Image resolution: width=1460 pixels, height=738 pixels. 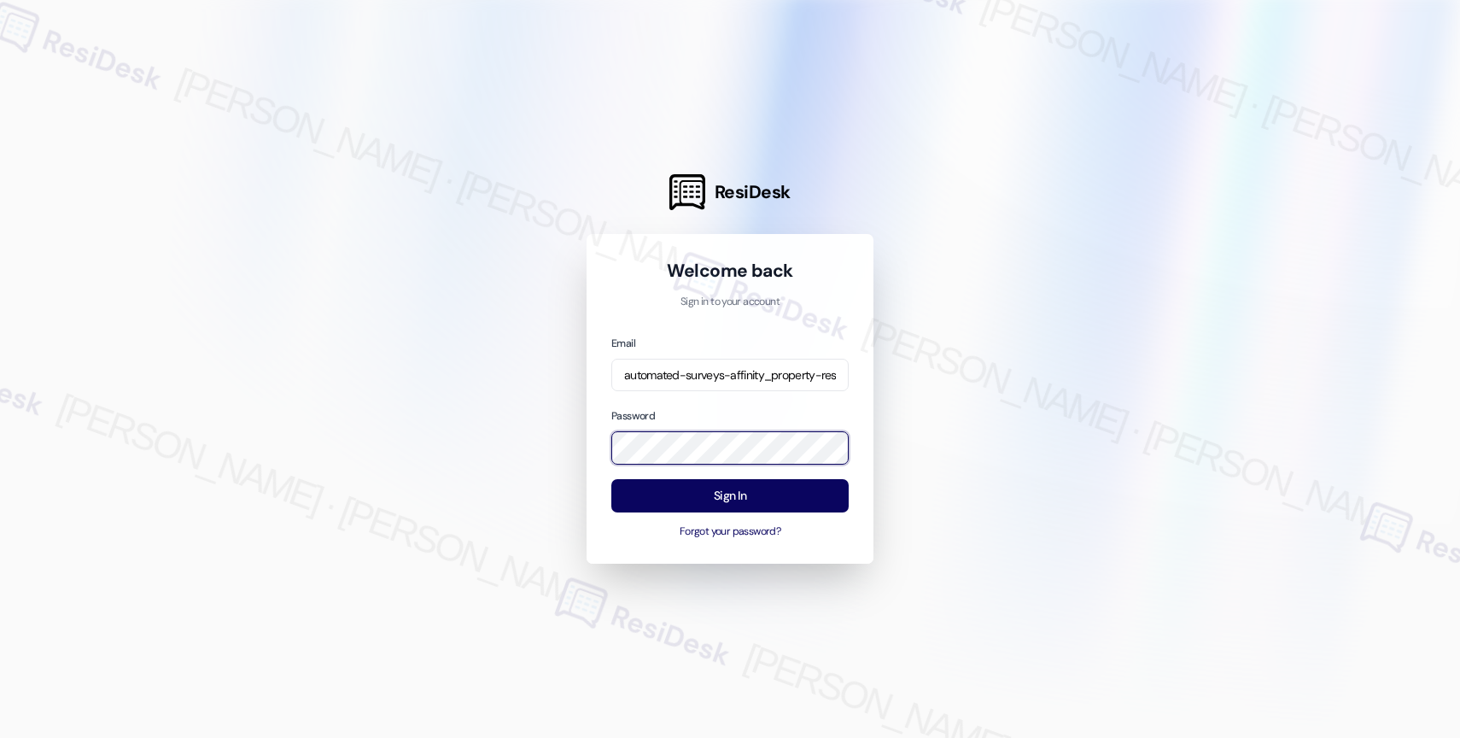 What do you see at coordinates (730, 532) in the screenshot?
I see `button: Forgot your password?` at bounding box center [730, 532].